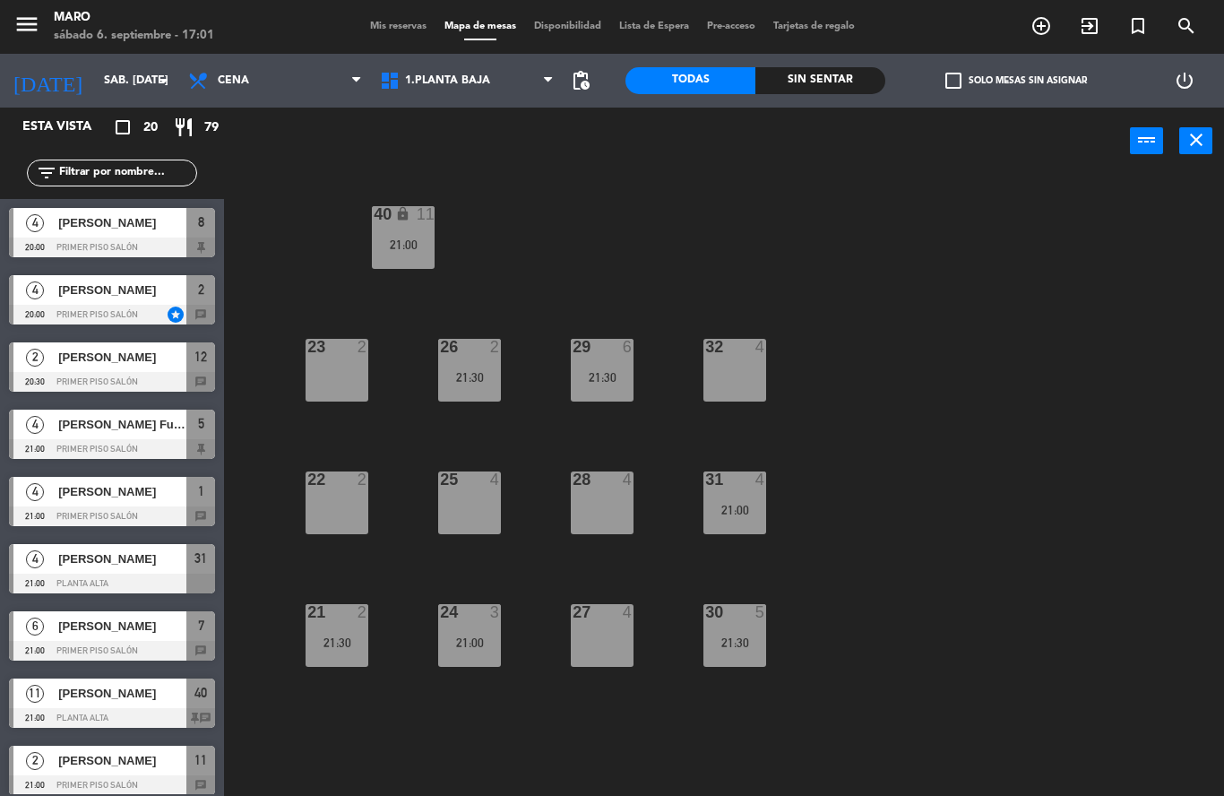 This screenshot has width=1224, height=796. I want to click on div: 31, so click(705, 480).